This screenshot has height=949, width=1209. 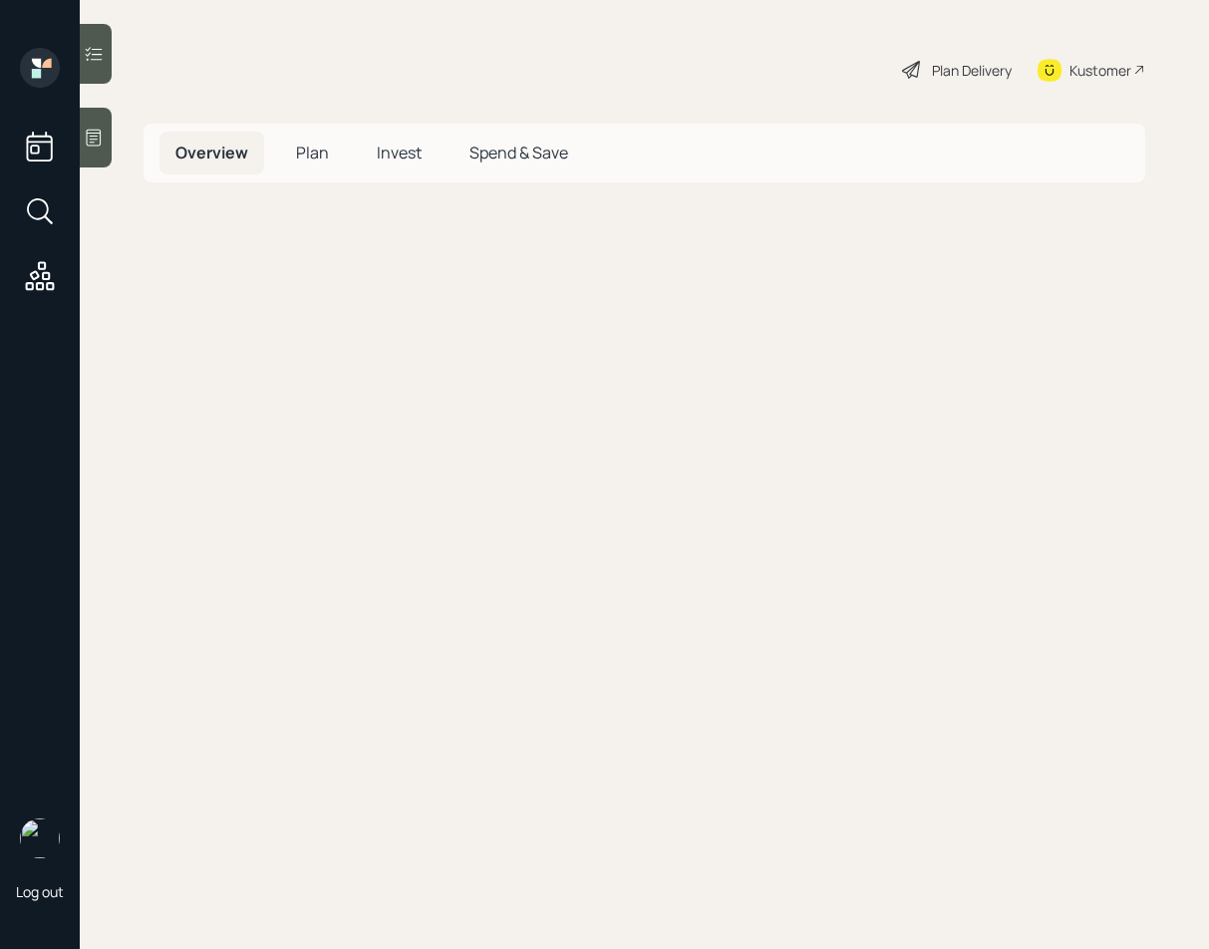 I want to click on span: Spend & Save, so click(x=518, y=153).